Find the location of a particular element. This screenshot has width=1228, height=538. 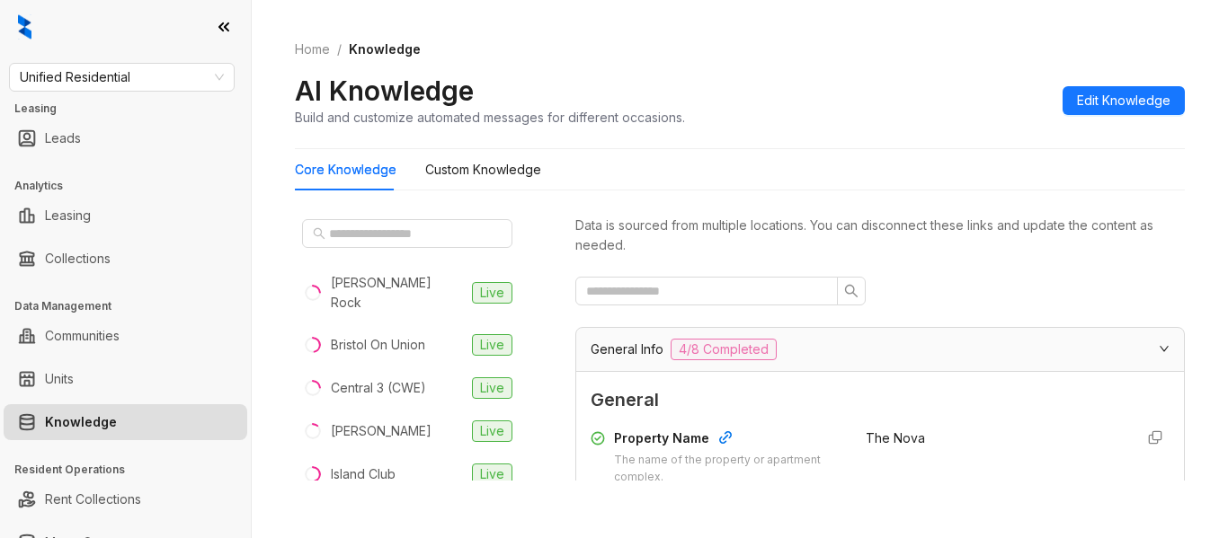

span: The Nova is located at coordinates (895, 438).